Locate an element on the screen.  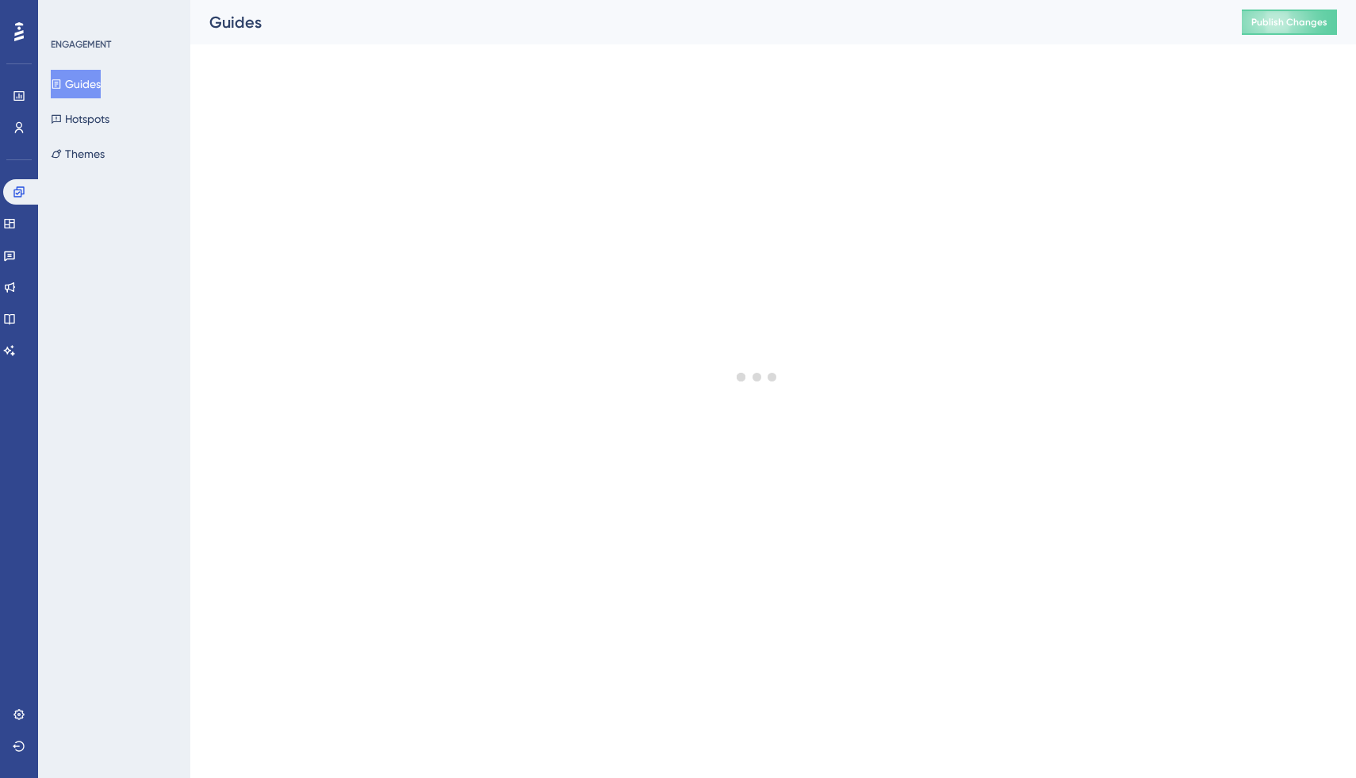
div: ENGAGEMENT is located at coordinates (81, 44).